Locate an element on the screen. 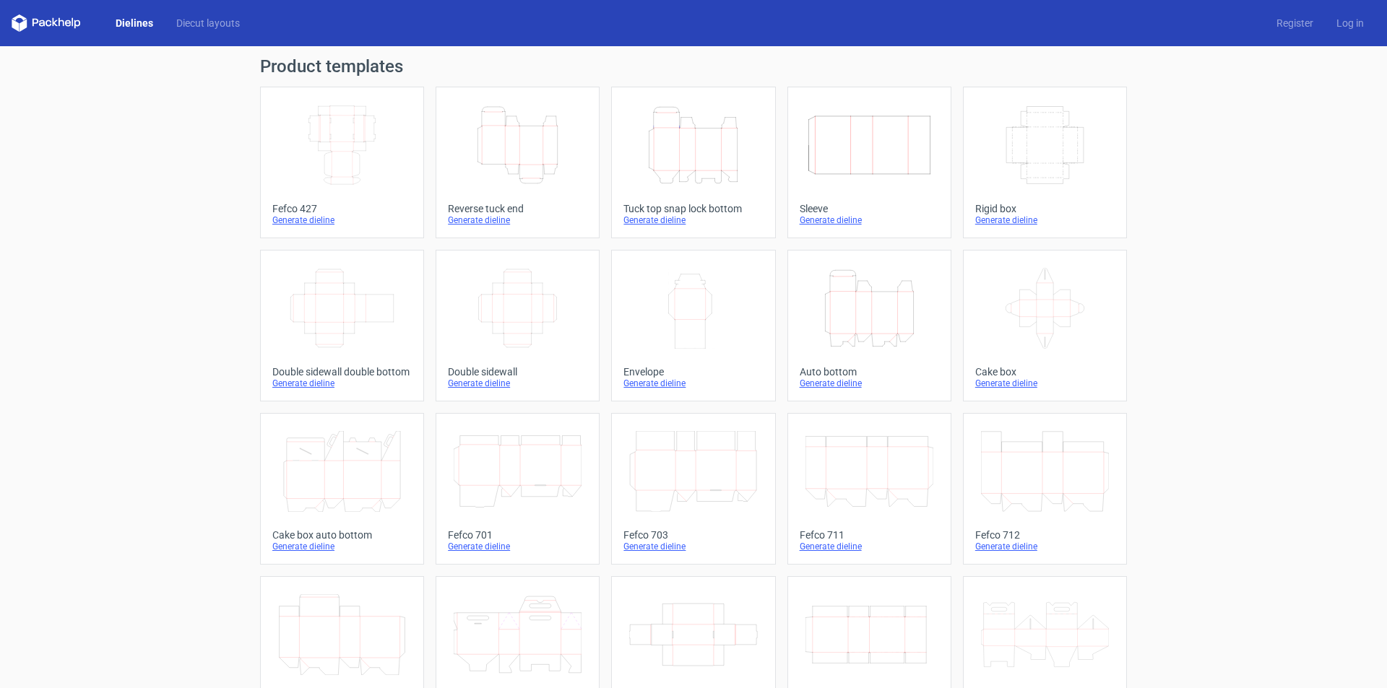 This screenshot has height=688, width=1387. a: EnvelopeGenerate dieline is located at coordinates (693, 326).